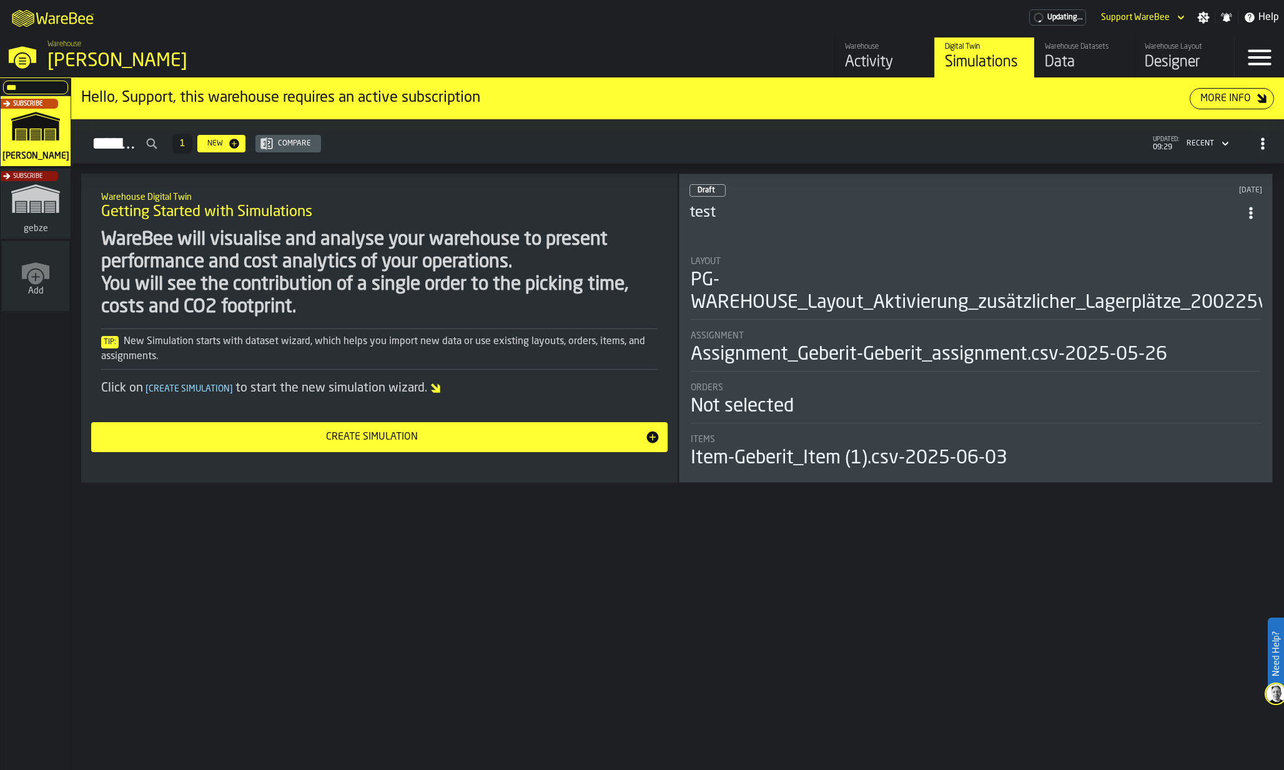 The width and height of the screenshot is (1284, 770). Describe the element at coordinates (379, 274) in the screenshot. I see `div: WareBee will visualise and analyse your warehouse to present performance and cost analytics of yo...` at that location.